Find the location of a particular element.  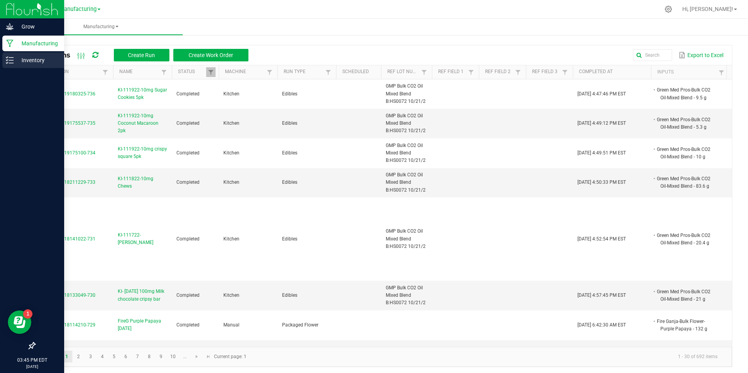

a: Page 10 is located at coordinates (173, 357).